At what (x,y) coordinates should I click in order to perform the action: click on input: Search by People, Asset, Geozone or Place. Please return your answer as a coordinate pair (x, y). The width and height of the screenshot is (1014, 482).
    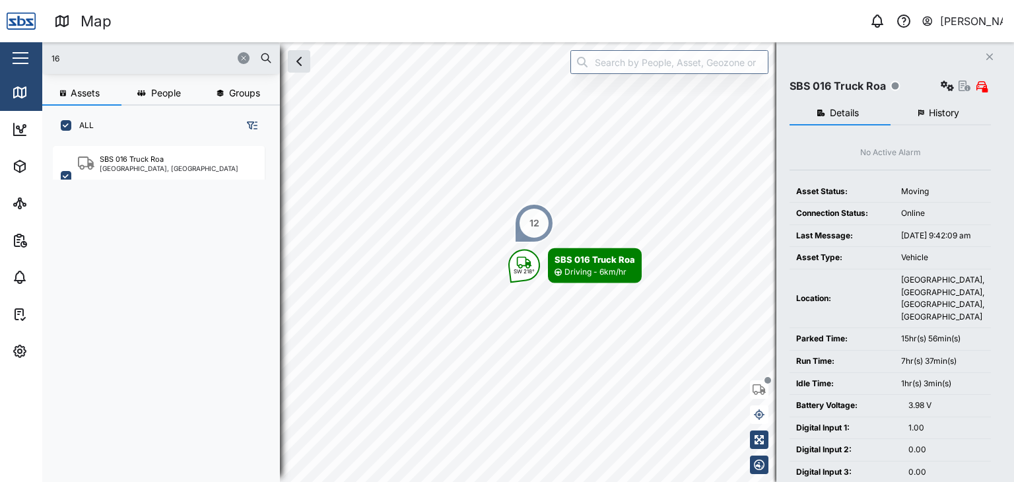
    Looking at the image, I should click on (669, 62).